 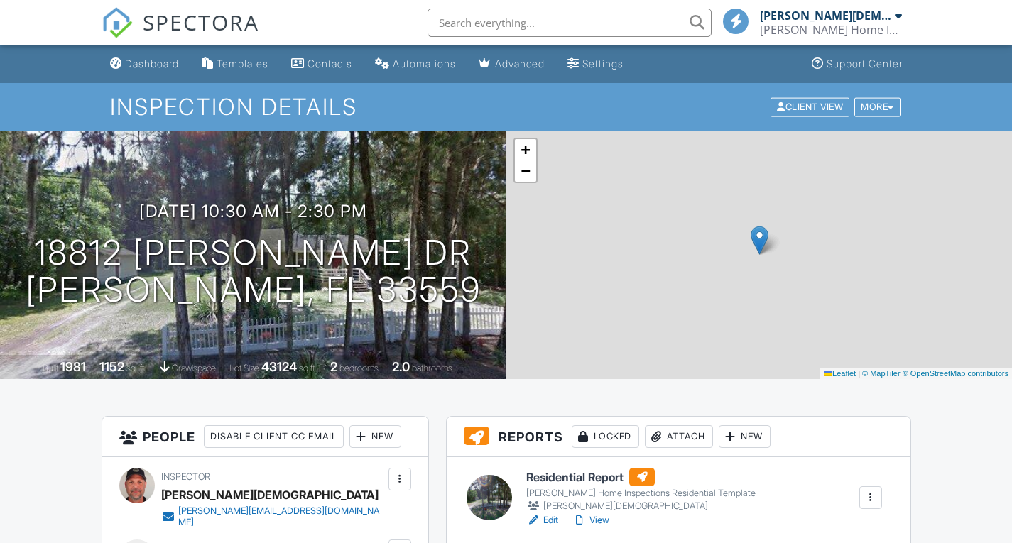 What do you see at coordinates (525, 150) in the screenshot?
I see `a: Zoom in` at bounding box center [525, 150].